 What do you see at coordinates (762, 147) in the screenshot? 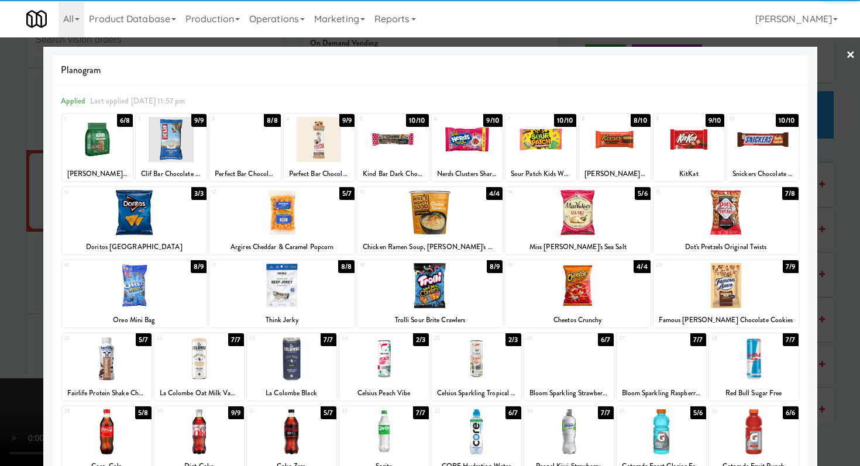
I see `div: 1010/10Snickers Chocolate Candy Bar` at bounding box center [762, 147].